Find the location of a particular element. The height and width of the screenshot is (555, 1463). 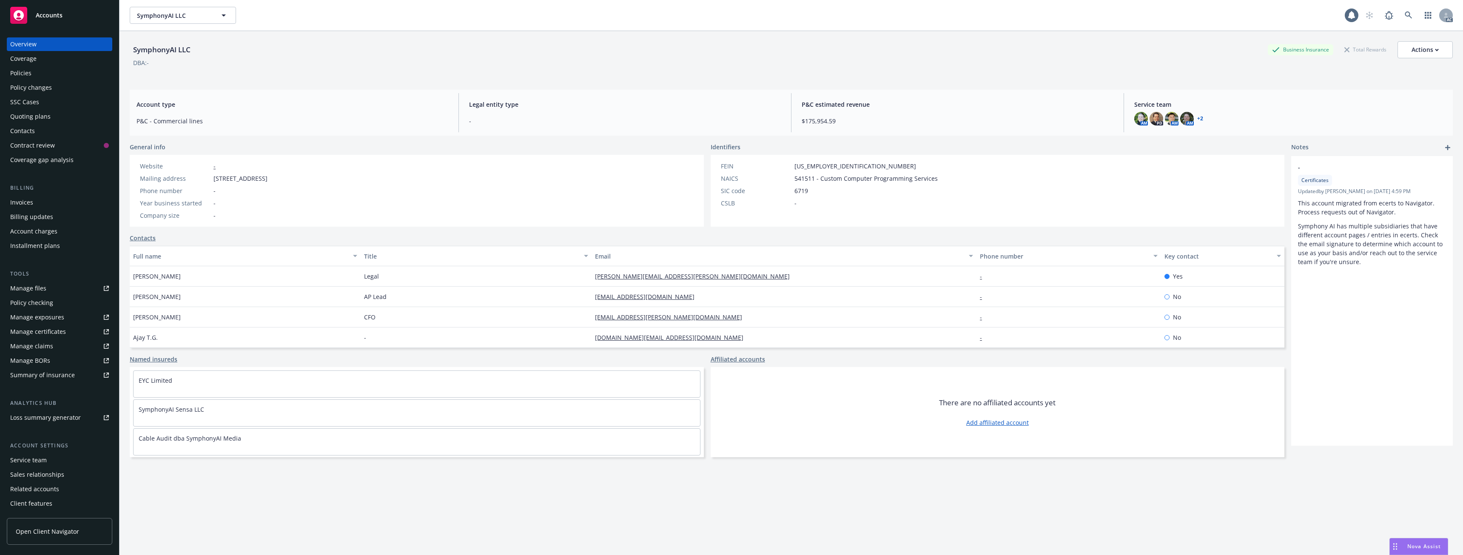

a: Manage files is located at coordinates (60, 288).